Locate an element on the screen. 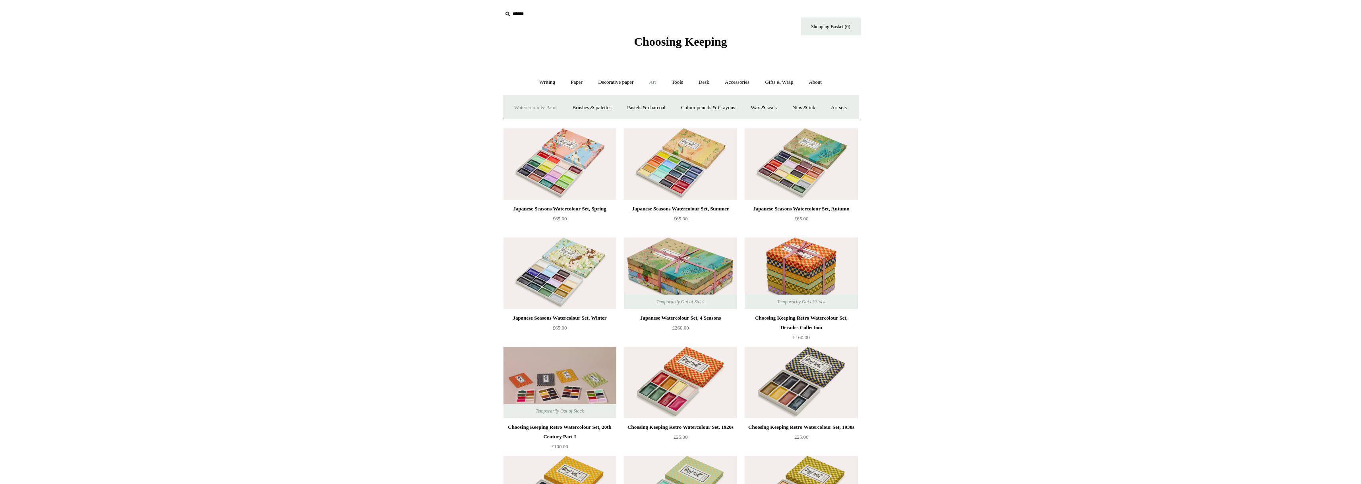 The width and height of the screenshot is (1361, 484). a: Art is located at coordinates (653, 82).